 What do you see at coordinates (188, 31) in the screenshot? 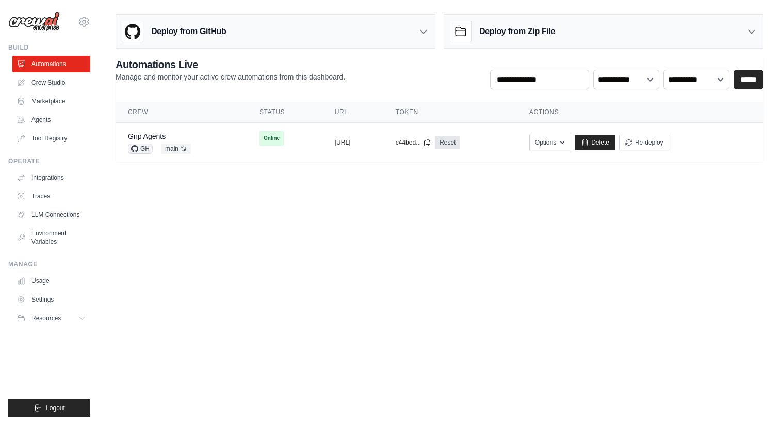
I see `h3: Deploy from GitHub` at bounding box center [188, 31].